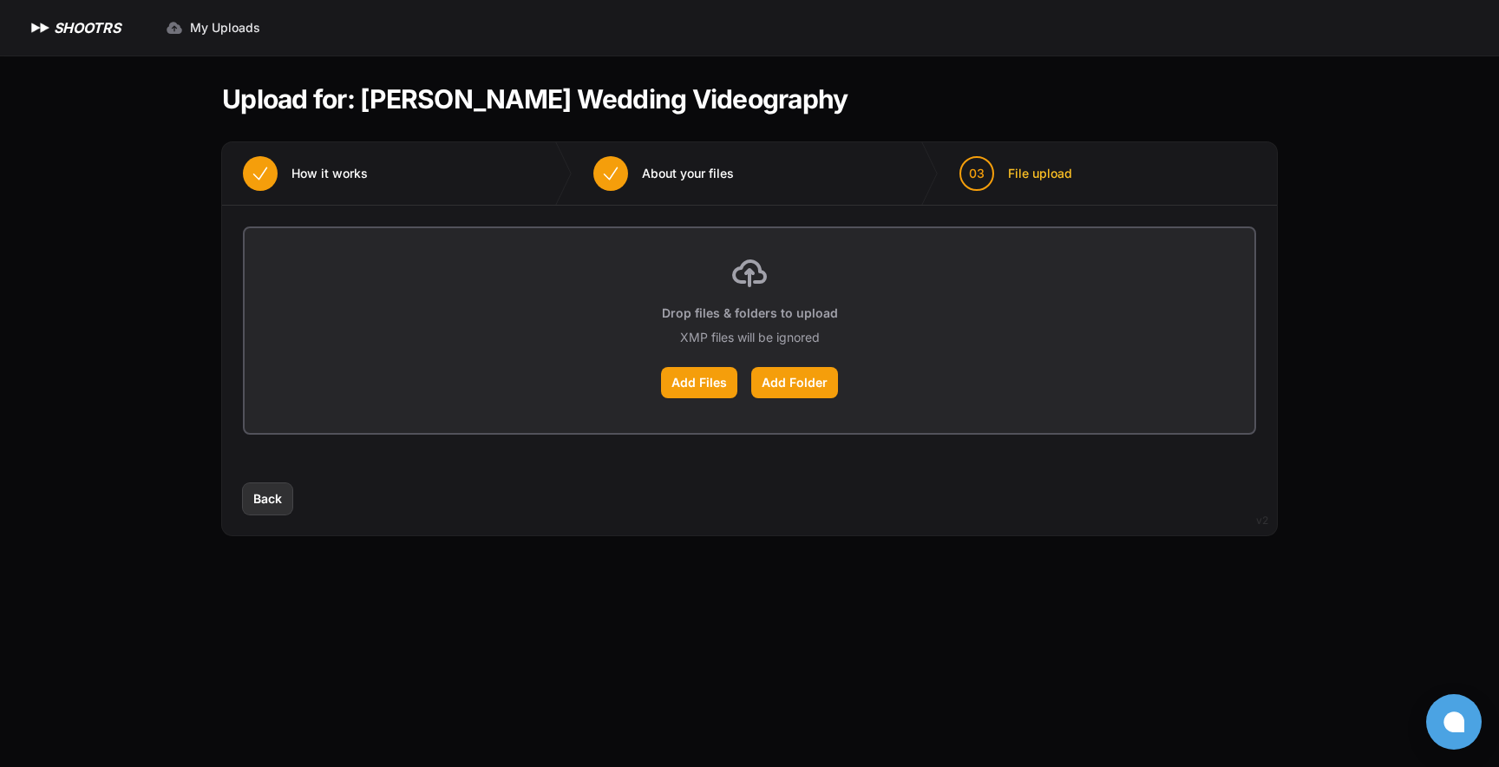 Image resolution: width=1499 pixels, height=767 pixels. I want to click on button: Open chat window, so click(1454, 722).